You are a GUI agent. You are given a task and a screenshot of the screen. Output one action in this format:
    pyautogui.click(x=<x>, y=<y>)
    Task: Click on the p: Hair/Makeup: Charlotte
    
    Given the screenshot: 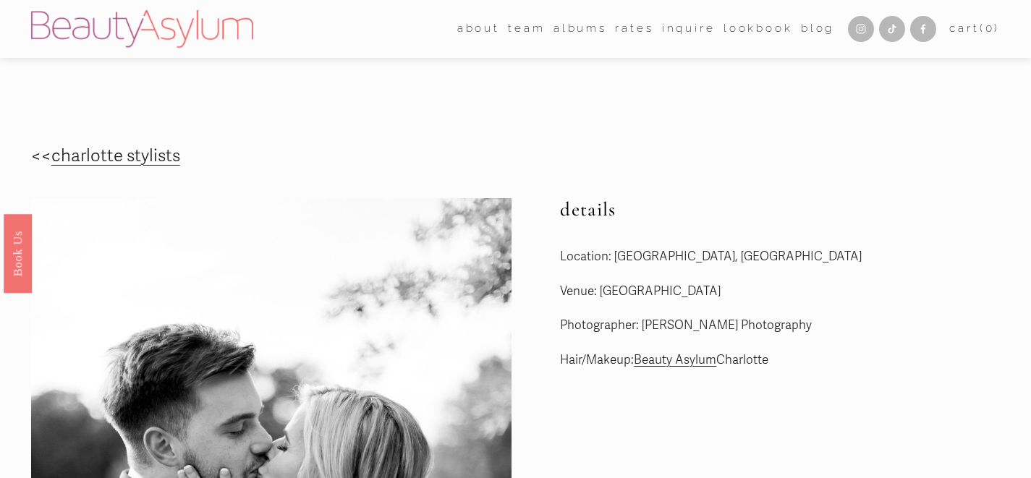 What is the action you would take?
    pyautogui.click(x=780, y=360)
    